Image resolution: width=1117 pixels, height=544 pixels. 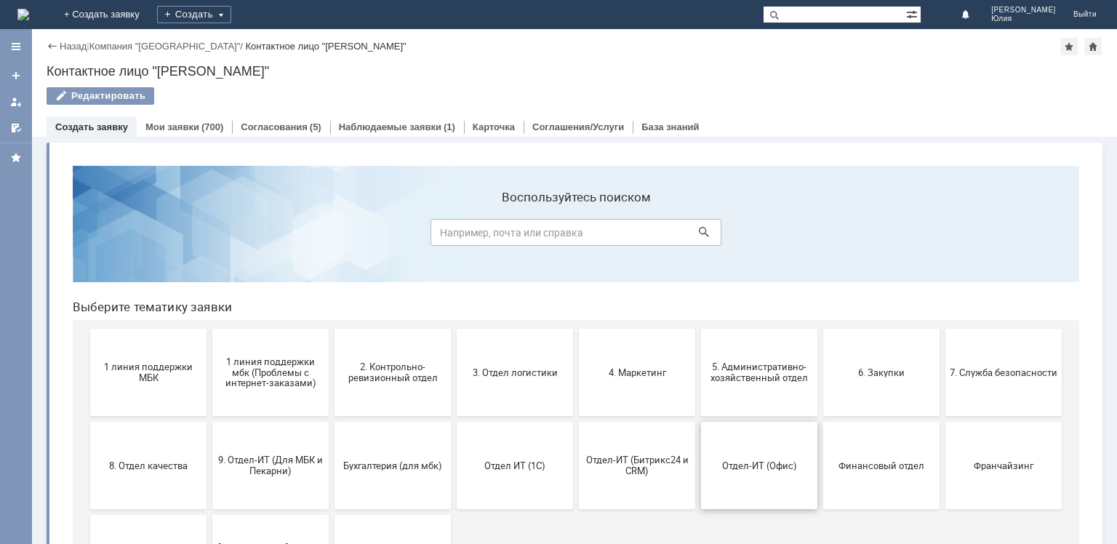 I want to click on button: Отдел-ИТ (Битрикс24 и CRM), so click(x=576, y=311).